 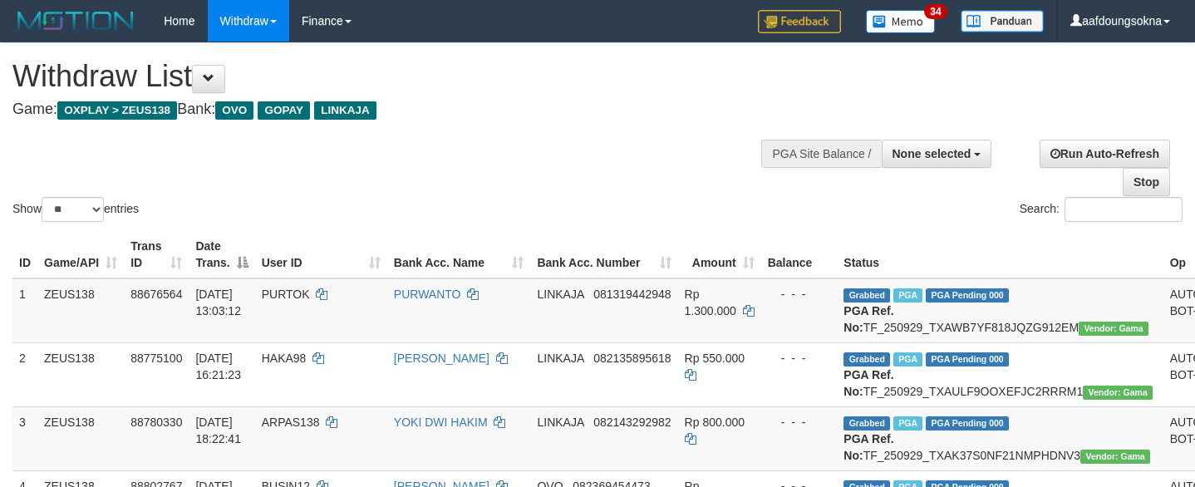 I want to click on th: Bank Acc. Name: activate to sort column ascending, so click(x=459, y=254).